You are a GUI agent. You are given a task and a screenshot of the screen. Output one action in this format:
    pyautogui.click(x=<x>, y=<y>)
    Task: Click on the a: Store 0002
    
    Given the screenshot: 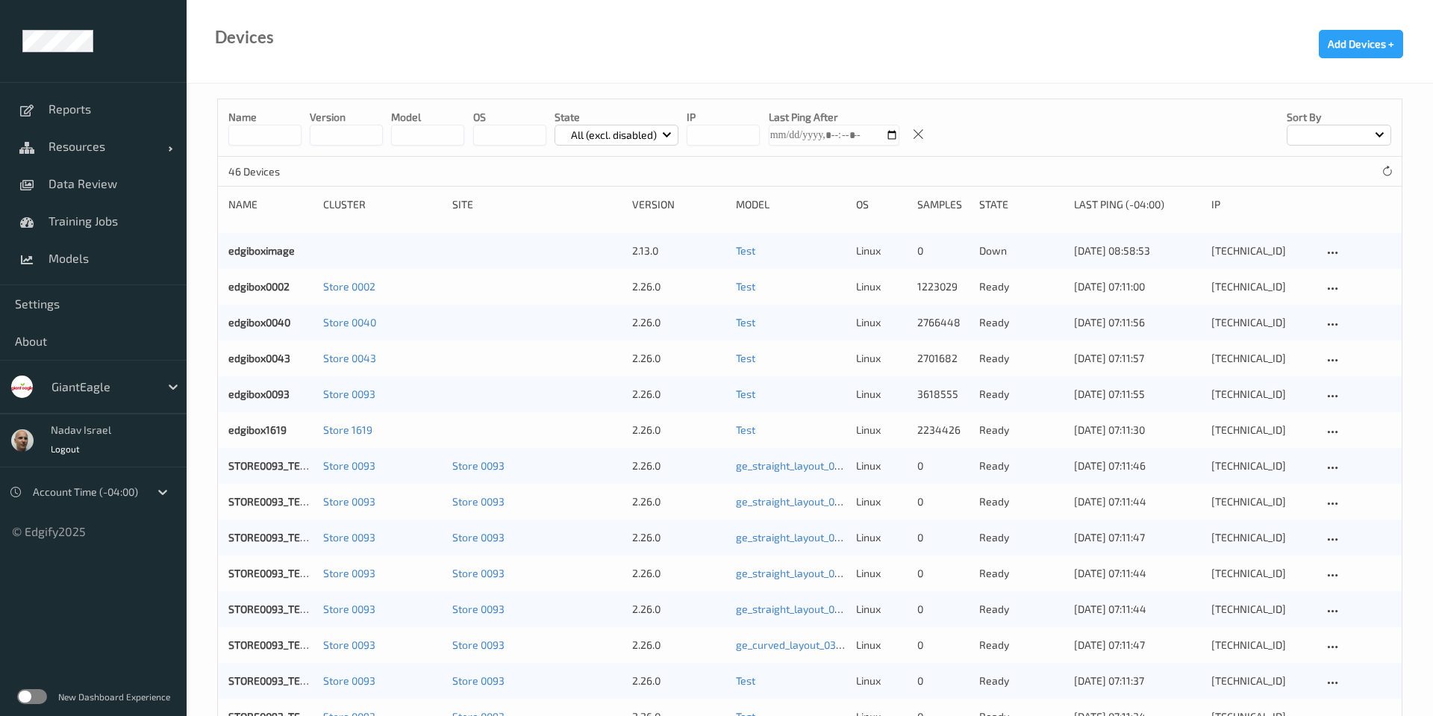 What is the action you would take?
    pyautogui.click(x=349, y=286)
    